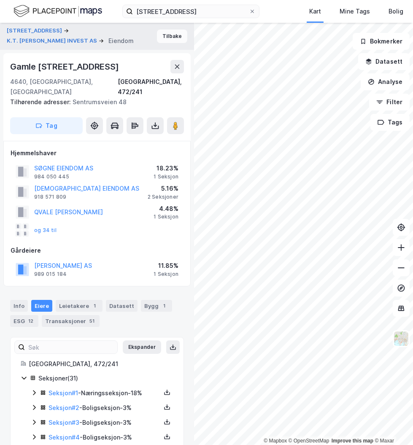 This screenshot has width=413, height=445. Describe the element at coordinates (309, 441) in the screenshot. I see `a: OpenStreetMap` at that location.